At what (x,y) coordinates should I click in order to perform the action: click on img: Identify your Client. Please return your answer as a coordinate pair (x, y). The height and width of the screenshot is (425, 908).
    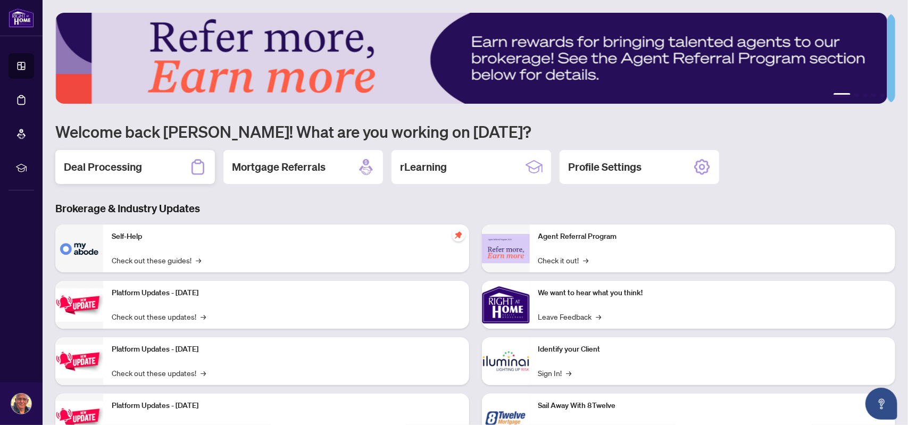
    Looking at the image, I should click on (506, 361).